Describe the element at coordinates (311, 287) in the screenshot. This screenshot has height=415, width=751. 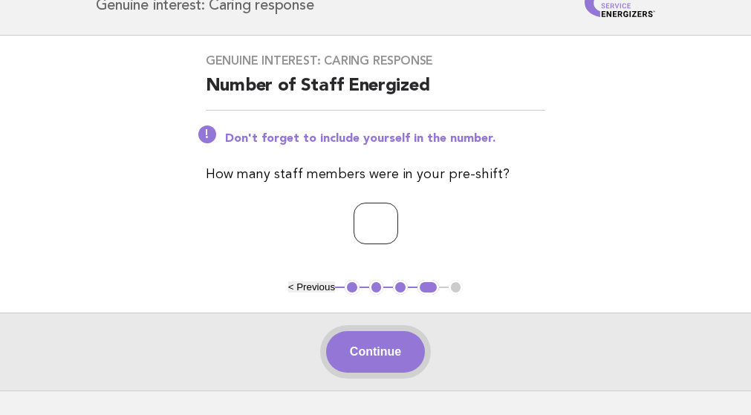
I see `button: < Previous` at that location.